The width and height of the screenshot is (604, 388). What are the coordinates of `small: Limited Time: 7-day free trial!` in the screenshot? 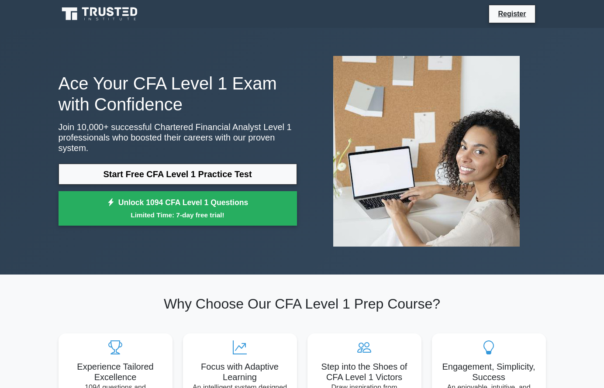 It's located at (178, 215).